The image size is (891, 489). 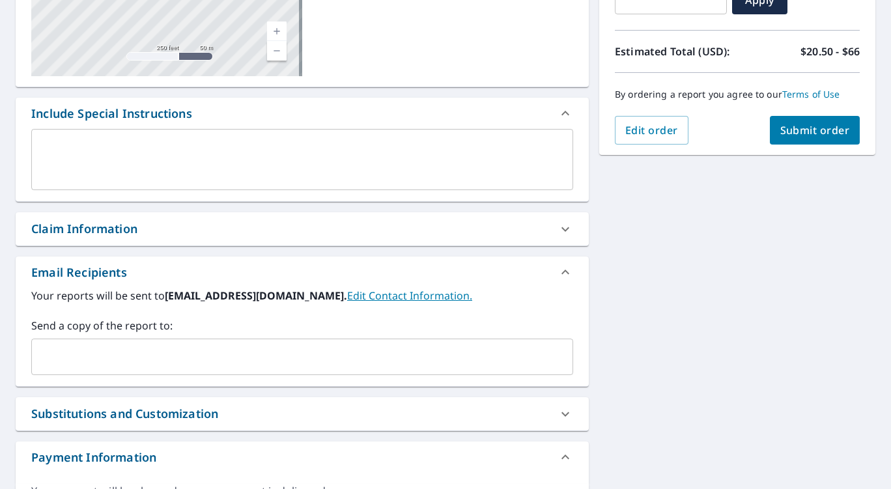 I want to click on p: Estimated Total (USD):, so click(x=676, y=51).